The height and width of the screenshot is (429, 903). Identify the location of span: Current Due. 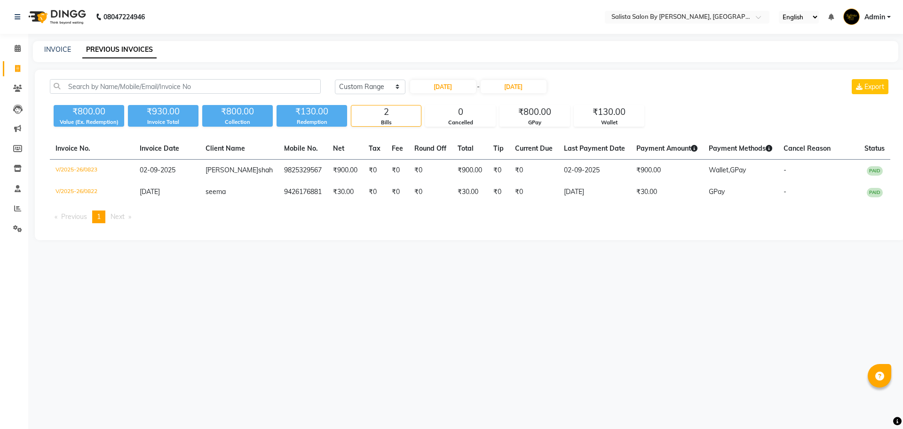
(534, 148).